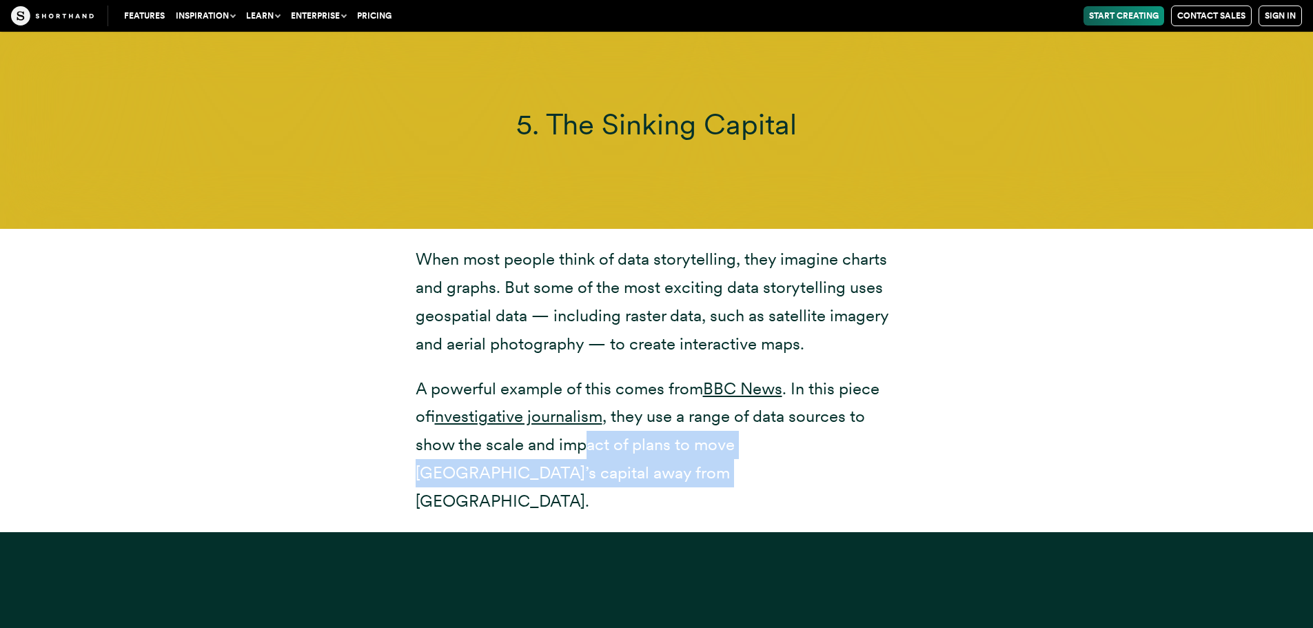 The width and height of the screenshot is (1313, 628). Describe the element at coordinates (656, 124) in the screenshot. I see `span: 5. The Sinking Capital` at that location.